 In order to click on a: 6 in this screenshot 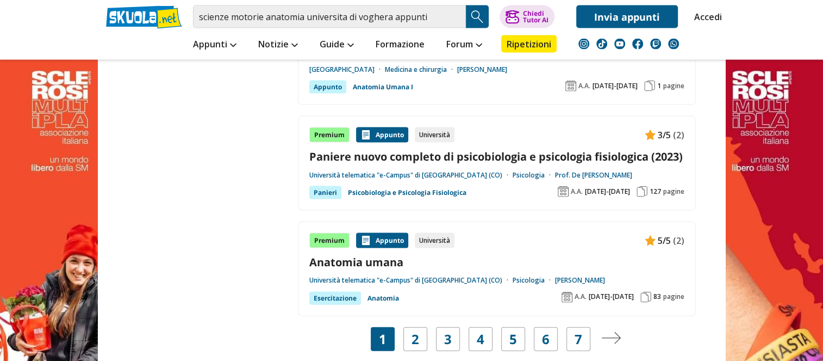, I will do `click(546, 339)`.